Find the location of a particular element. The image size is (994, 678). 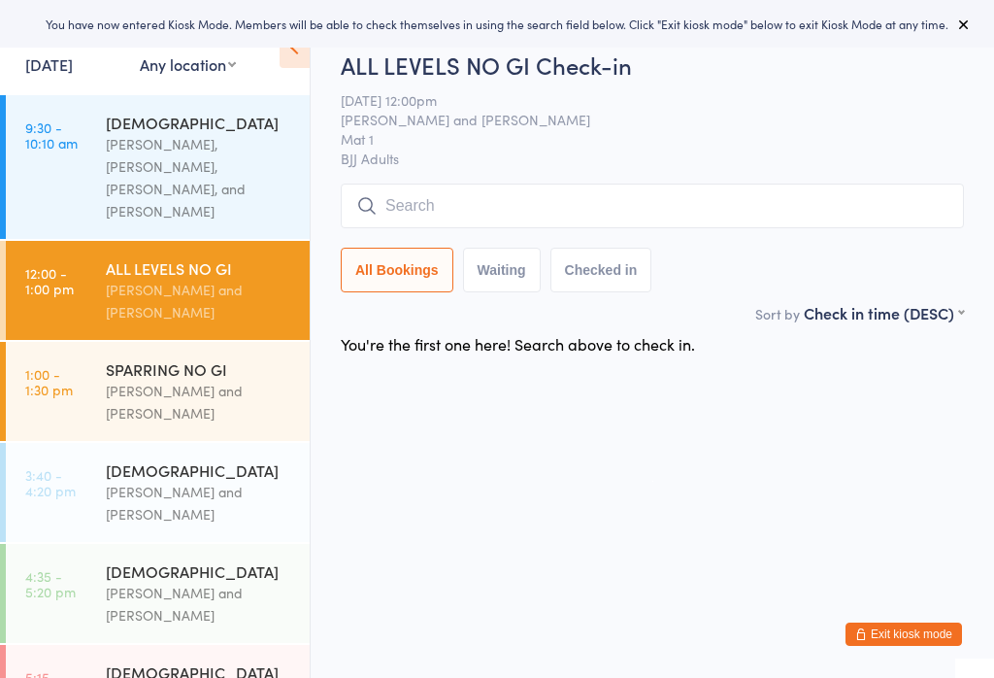

div: You have now entered Kiosk Mode. Members will be able to check themselves in using the search fie... is located at coordinates (497, 23).